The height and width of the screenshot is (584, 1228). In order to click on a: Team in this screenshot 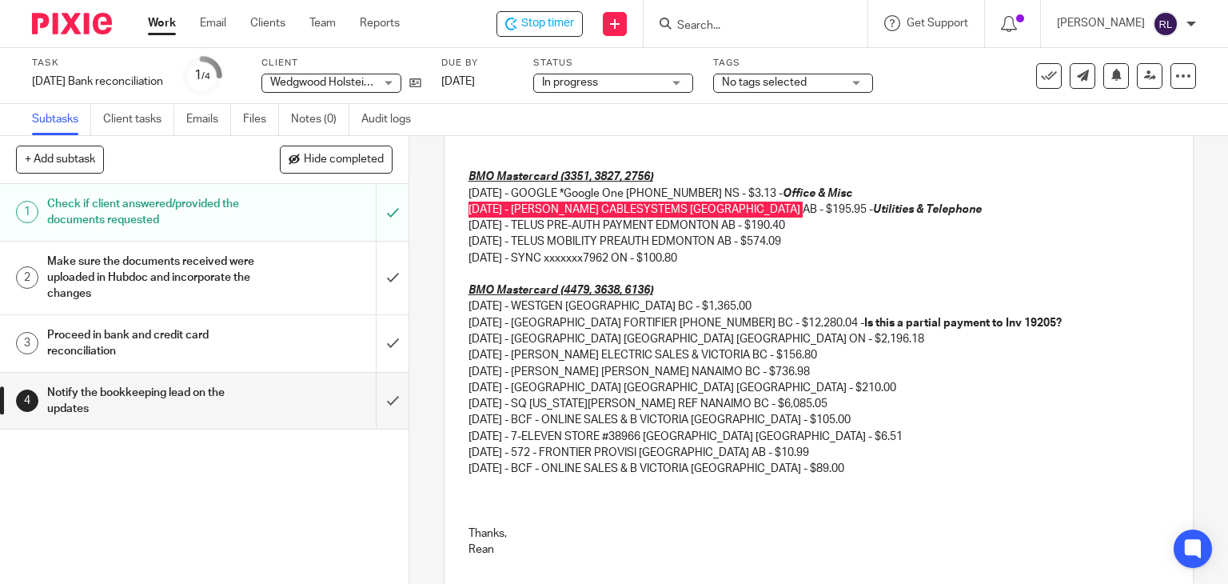, I will do `click(322, 23)`.